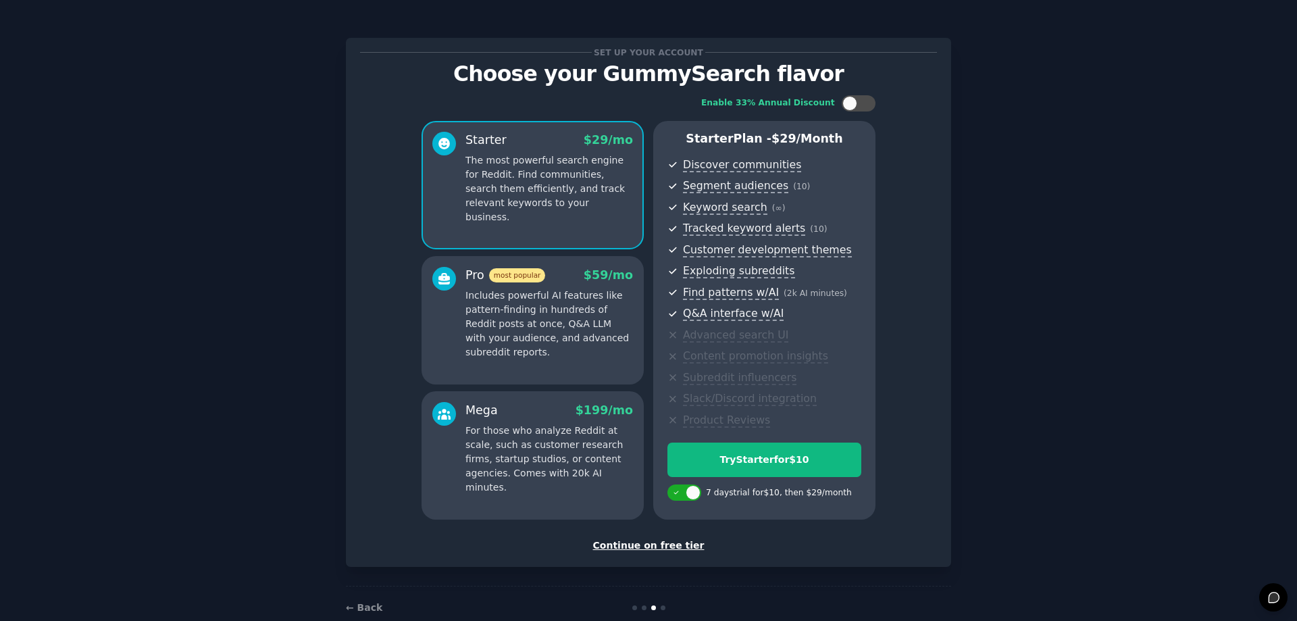 The image size is (1297, 621). Describe the element at coordinates (764, 459) in the screenshot. I see `button: TryStarterfor$10` at that location.